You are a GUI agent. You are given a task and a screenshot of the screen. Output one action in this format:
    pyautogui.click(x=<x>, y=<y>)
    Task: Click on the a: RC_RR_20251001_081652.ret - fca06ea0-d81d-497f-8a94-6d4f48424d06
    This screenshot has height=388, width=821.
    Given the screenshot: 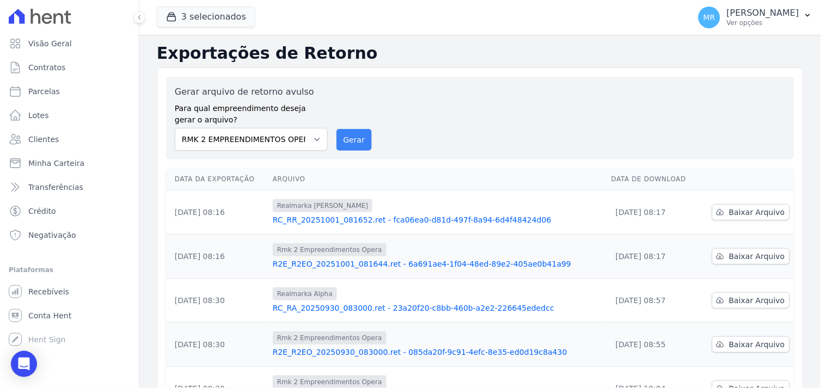 What is the action you would take?
    pyautogui.click(x=438, y=220)
    